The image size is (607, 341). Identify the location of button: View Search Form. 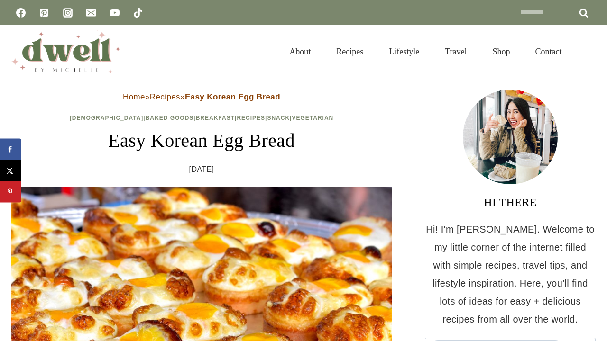
(588, 52).